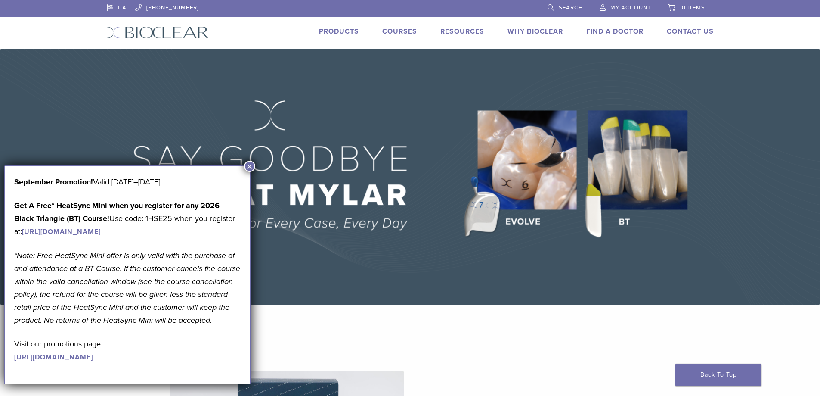 The width and height of the screenshot is (820, 396). Describe the element at coordinates (117, 212) in the screenshot. I see `strong: Get A Free* HeatSync Mini when you register for any 2026 Black Triangle (BT) Course!` at that location.